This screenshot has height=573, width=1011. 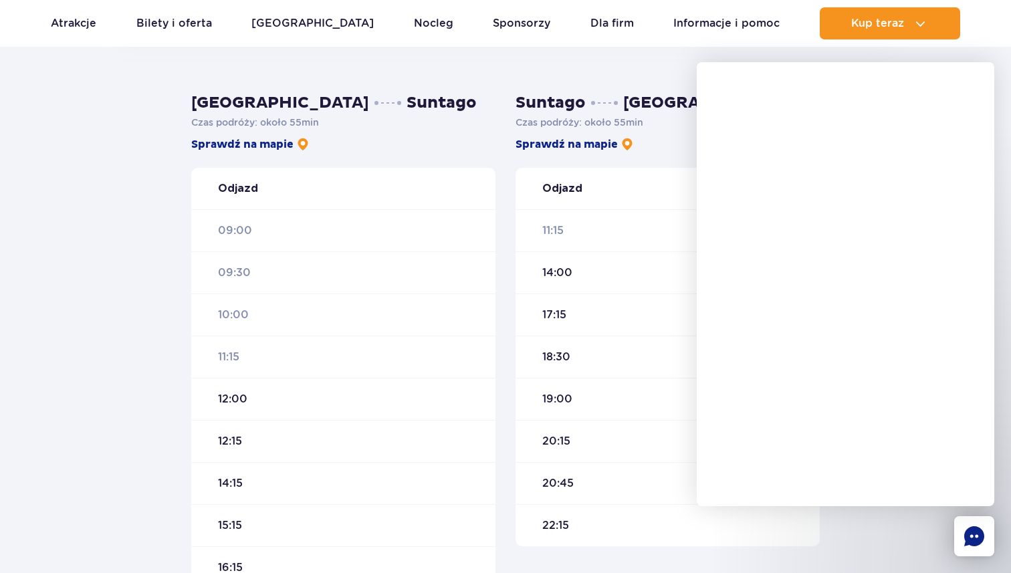 What do you see at coordinates (74, 23) in the screenshot?
I see `a: Atrakcje` at bounding box center [74, 23].